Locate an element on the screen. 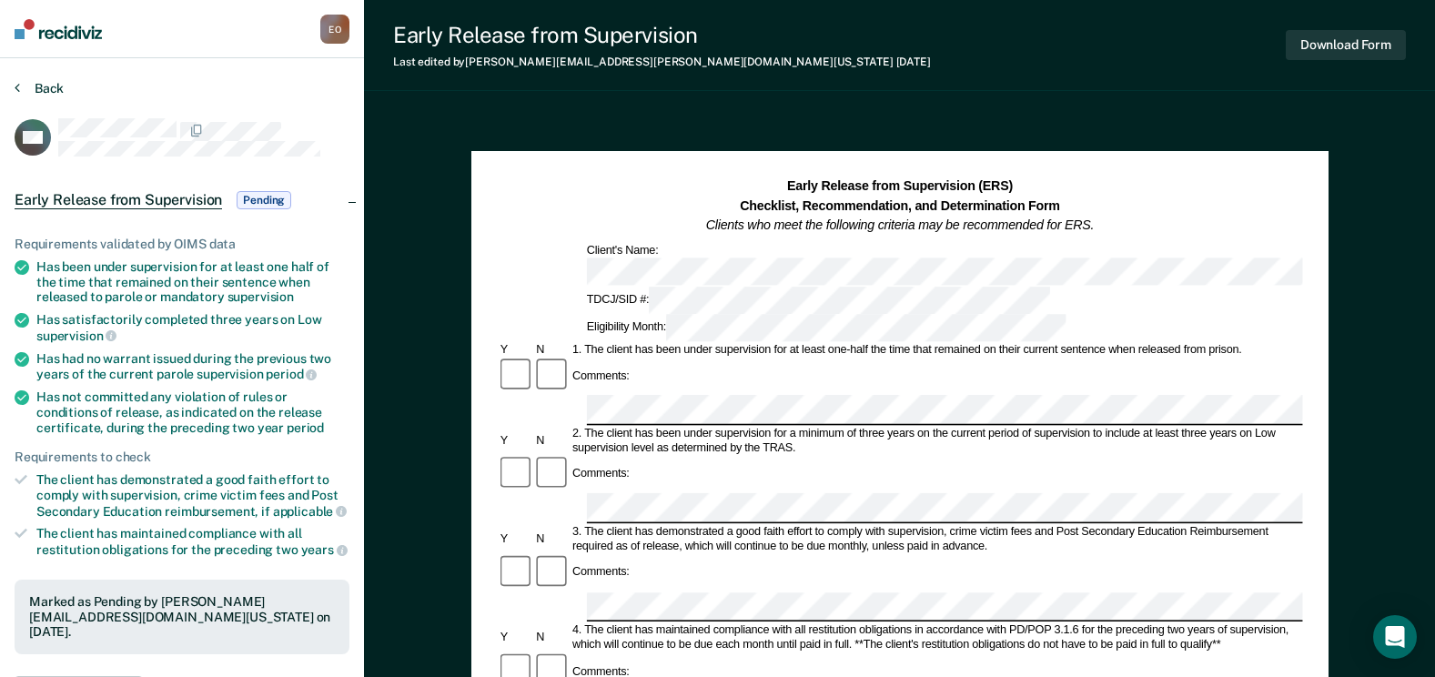  div: Early Release from Supervision is located at coordinates (662, 35).